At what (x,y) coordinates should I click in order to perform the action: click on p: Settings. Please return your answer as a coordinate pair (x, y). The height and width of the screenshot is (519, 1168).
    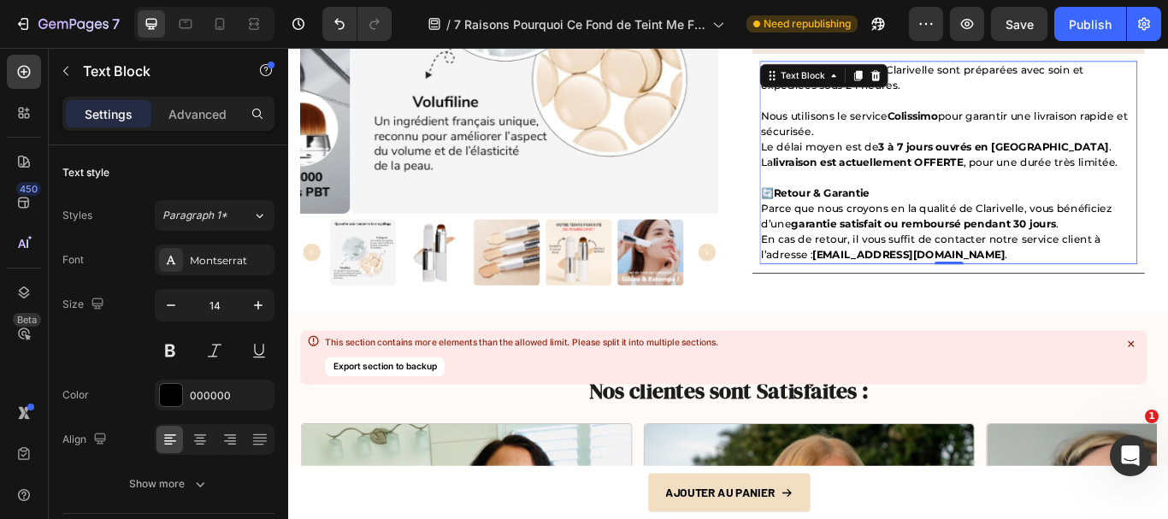
    Looking at the image, I should click on (109, 114).